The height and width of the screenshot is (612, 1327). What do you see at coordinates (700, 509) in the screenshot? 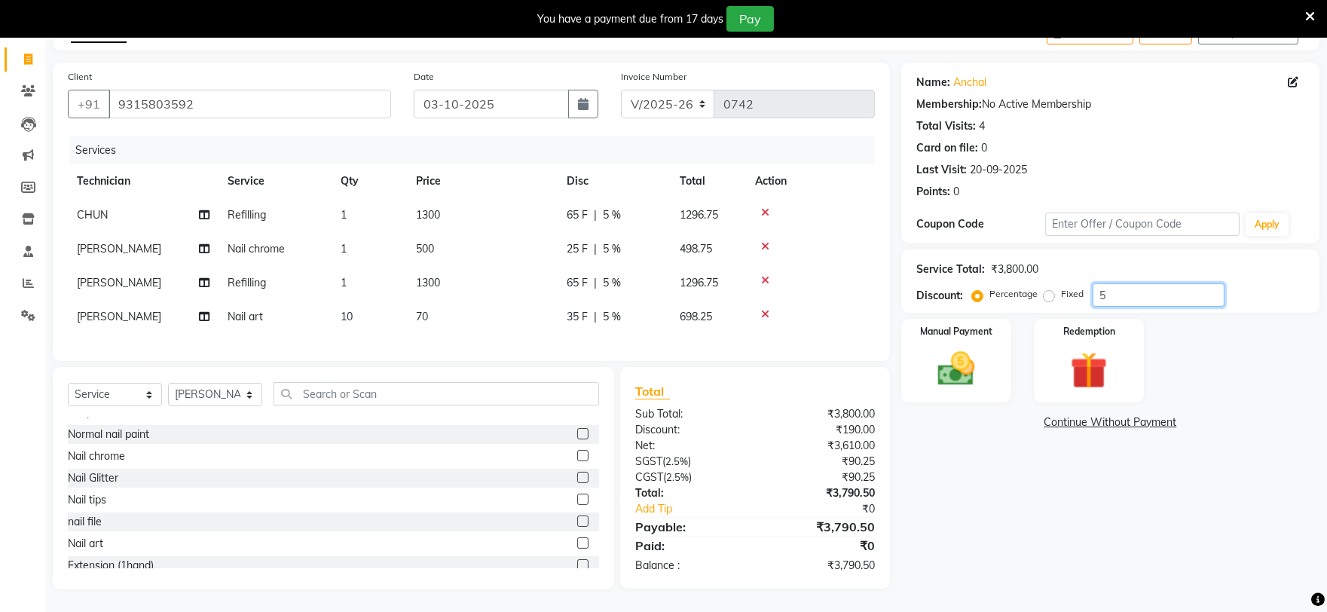
I see `a: Add Tip` at bounding box center [700, 509].